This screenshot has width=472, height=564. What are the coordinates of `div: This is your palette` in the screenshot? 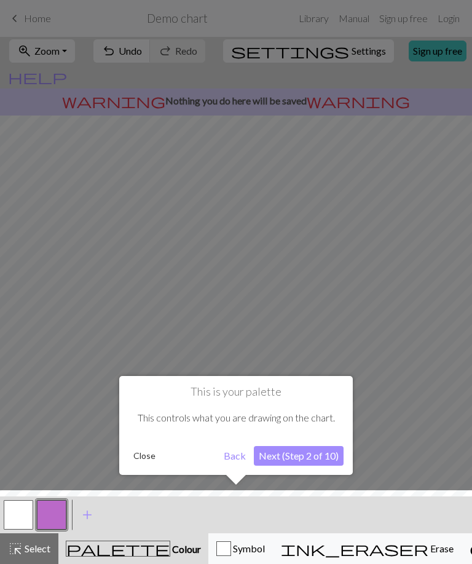 It's located at (236, 425).